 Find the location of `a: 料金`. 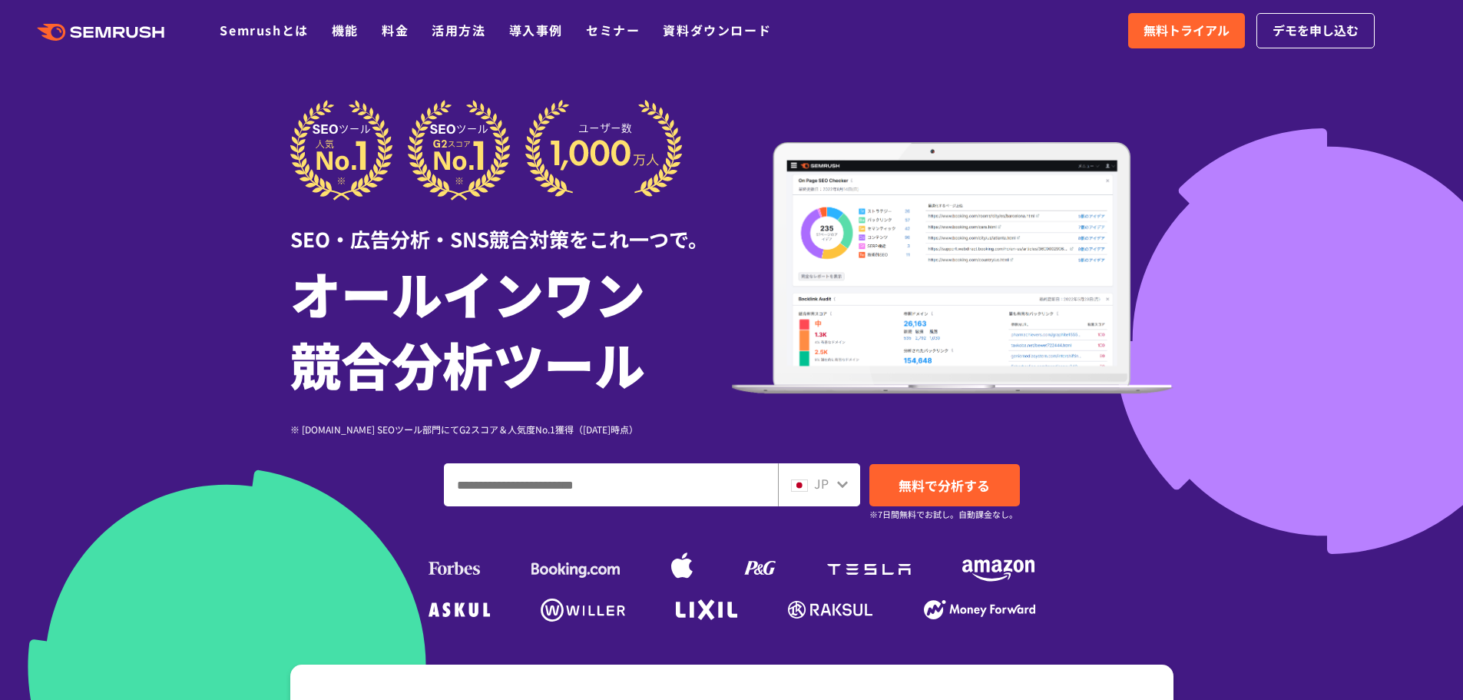

a: 料金 is located at coordinates (395, 30).